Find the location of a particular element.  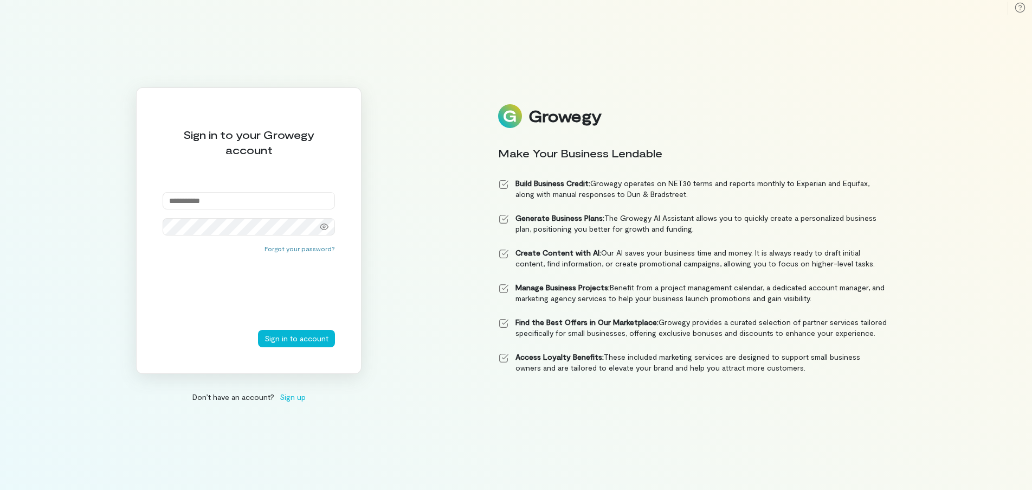

img: Logo is located at coordinates (510, 116).